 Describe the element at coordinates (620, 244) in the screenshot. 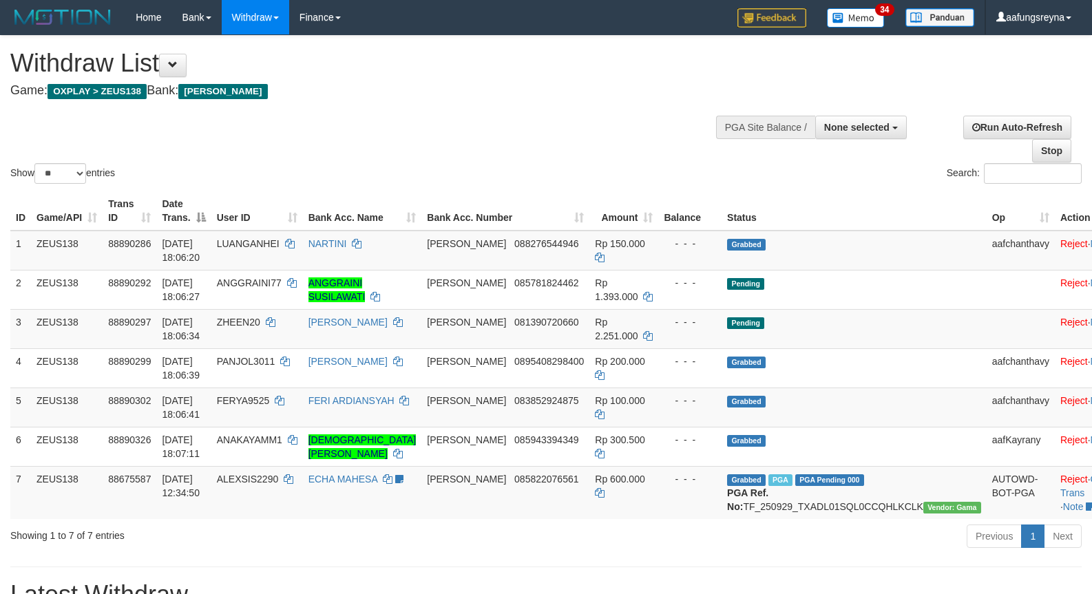

I see `span: Rp 150.000` at that location.